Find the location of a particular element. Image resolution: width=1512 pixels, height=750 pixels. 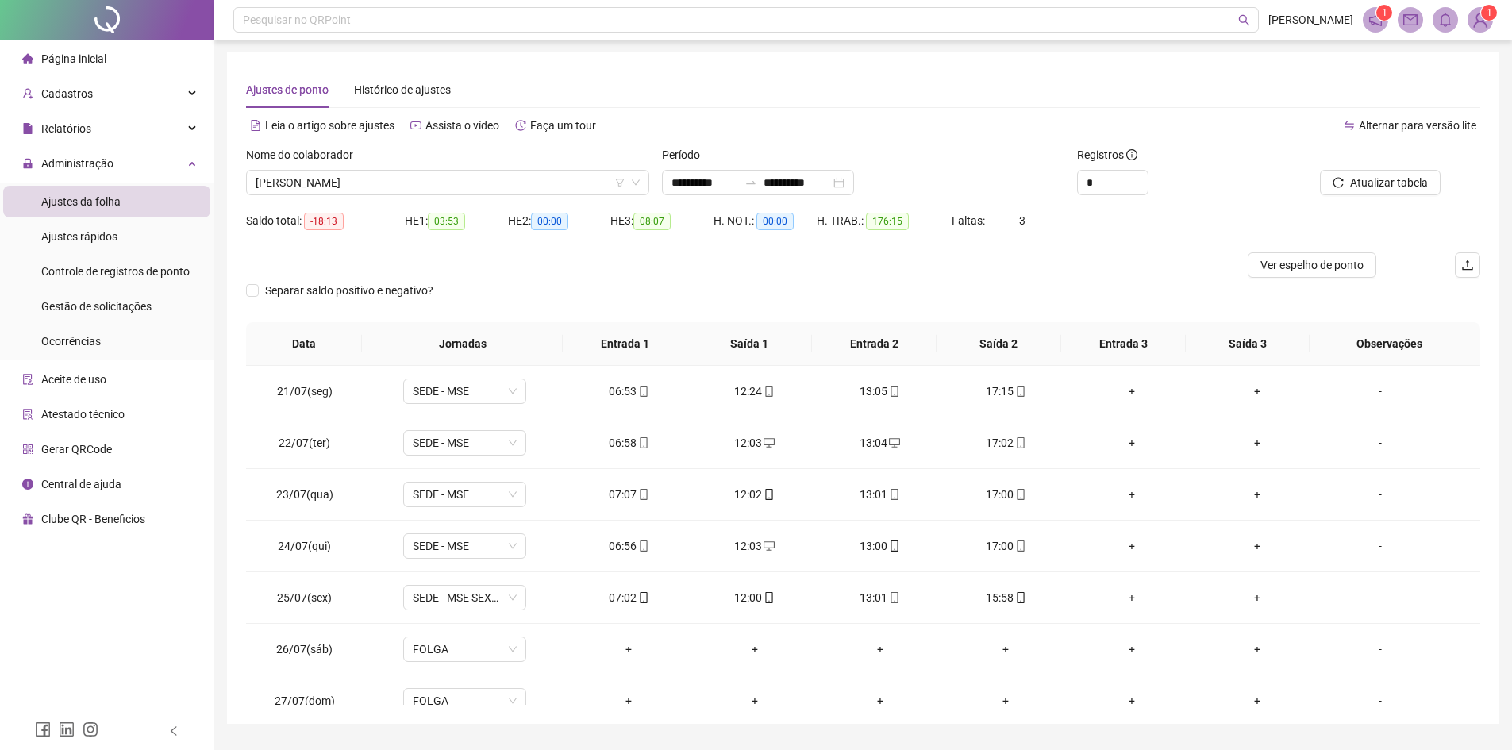

div: 12:02 is located at coordinates (754, 494).